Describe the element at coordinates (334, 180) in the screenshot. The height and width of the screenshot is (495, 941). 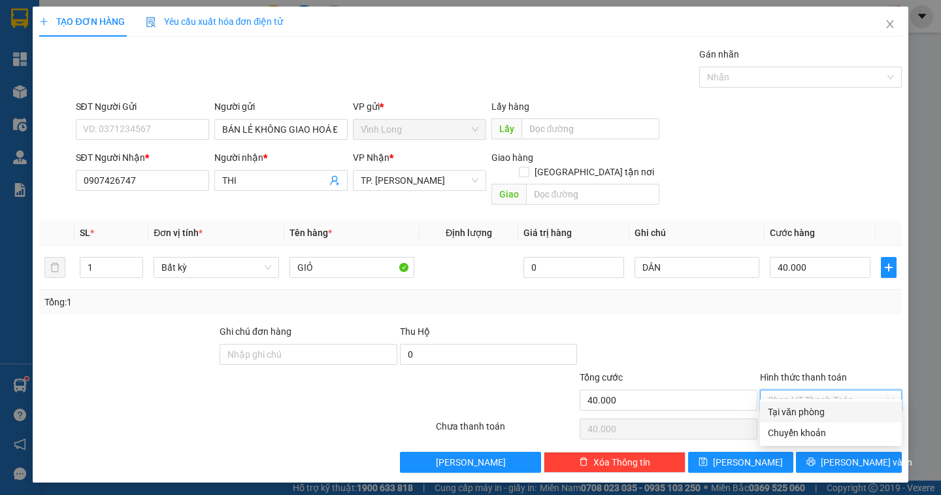
I see `span: user-add` at that location.